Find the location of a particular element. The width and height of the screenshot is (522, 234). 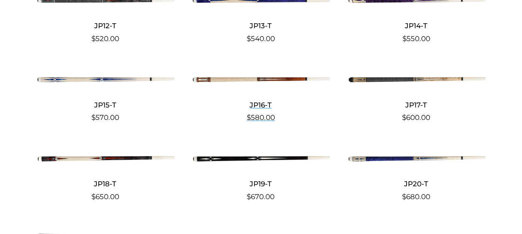

h2: JP16-T is located at coordinates (260, 105).